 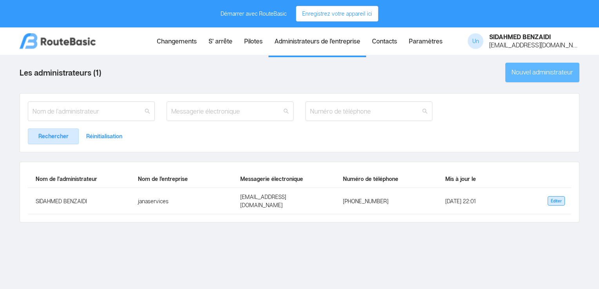 I want to click on div: SIDAHMED BENZAIDI, so click(x=534, y=37).